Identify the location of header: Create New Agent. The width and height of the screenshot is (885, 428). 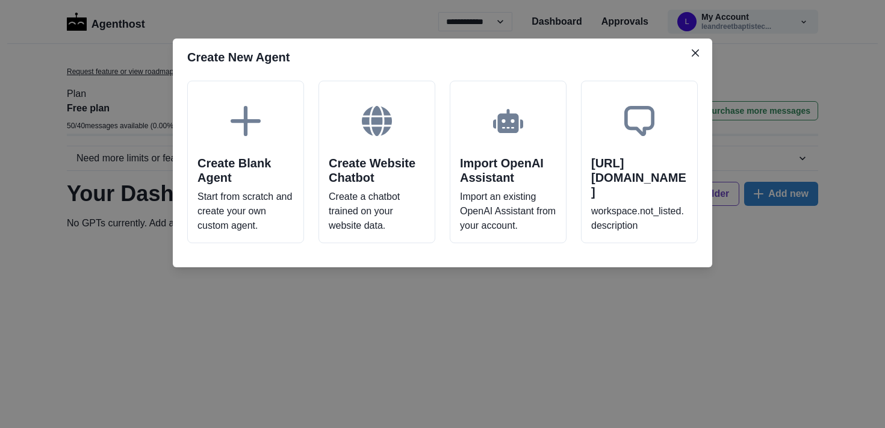
(442, 57).